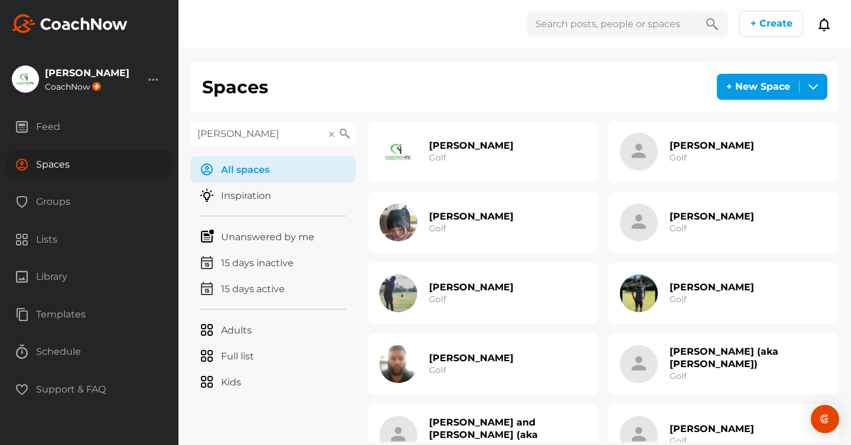 This screenshot has height=445, width=851. I want to click on p: Kids, so click(231, 382).